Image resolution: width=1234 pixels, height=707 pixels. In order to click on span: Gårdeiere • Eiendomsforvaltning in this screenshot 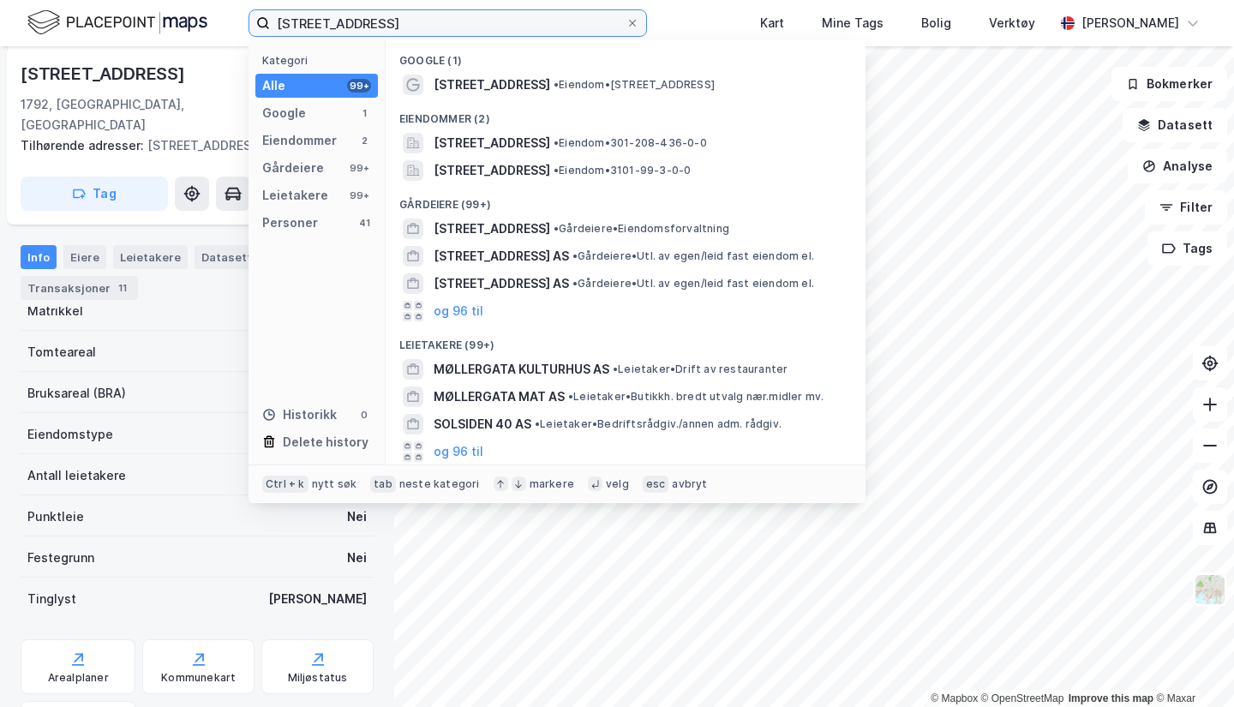, I will do `click(641, 229)`.